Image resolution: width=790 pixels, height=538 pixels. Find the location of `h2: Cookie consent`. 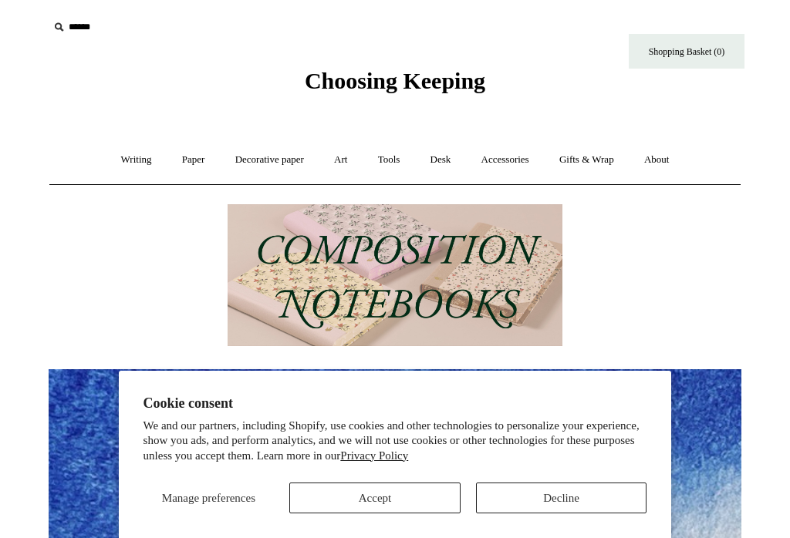

h2: Cookie consent is located at coordinates (395, 403).